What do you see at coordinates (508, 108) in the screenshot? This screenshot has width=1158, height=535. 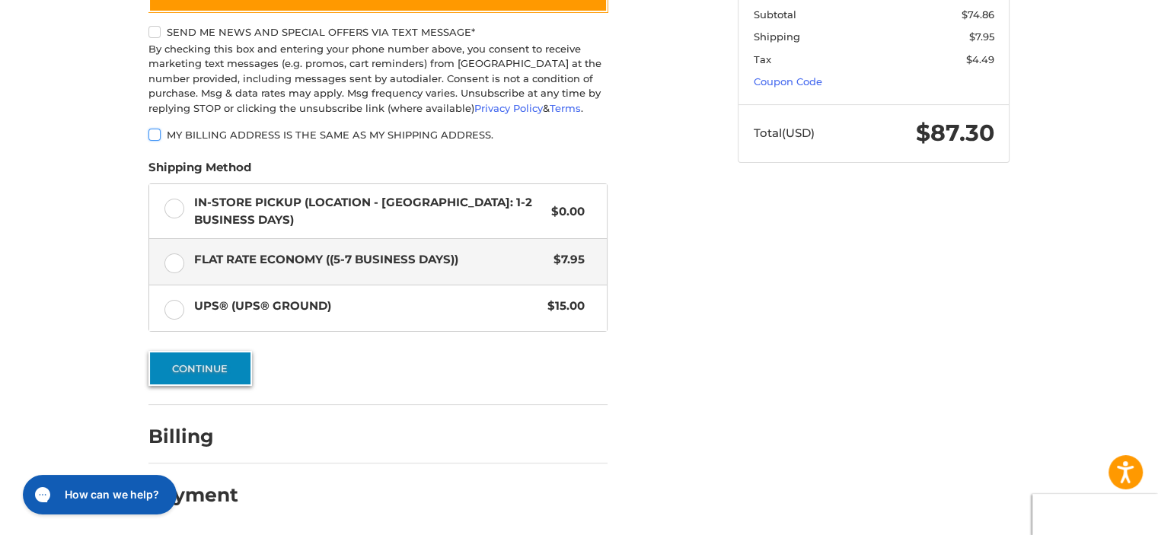 I see `a: Privacy Policy` at bounding box center [508, 108].